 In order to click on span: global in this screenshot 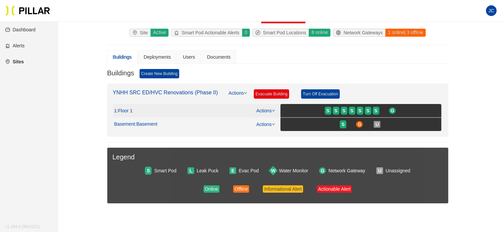, I will do `click(340, 33)`.